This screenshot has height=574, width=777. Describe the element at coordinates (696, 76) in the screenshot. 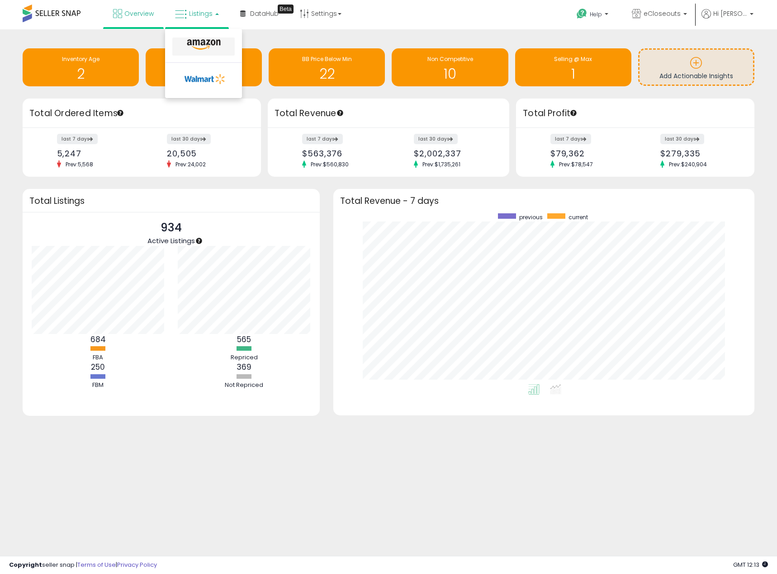

I see `span: Add Actionable Insights` at that location.